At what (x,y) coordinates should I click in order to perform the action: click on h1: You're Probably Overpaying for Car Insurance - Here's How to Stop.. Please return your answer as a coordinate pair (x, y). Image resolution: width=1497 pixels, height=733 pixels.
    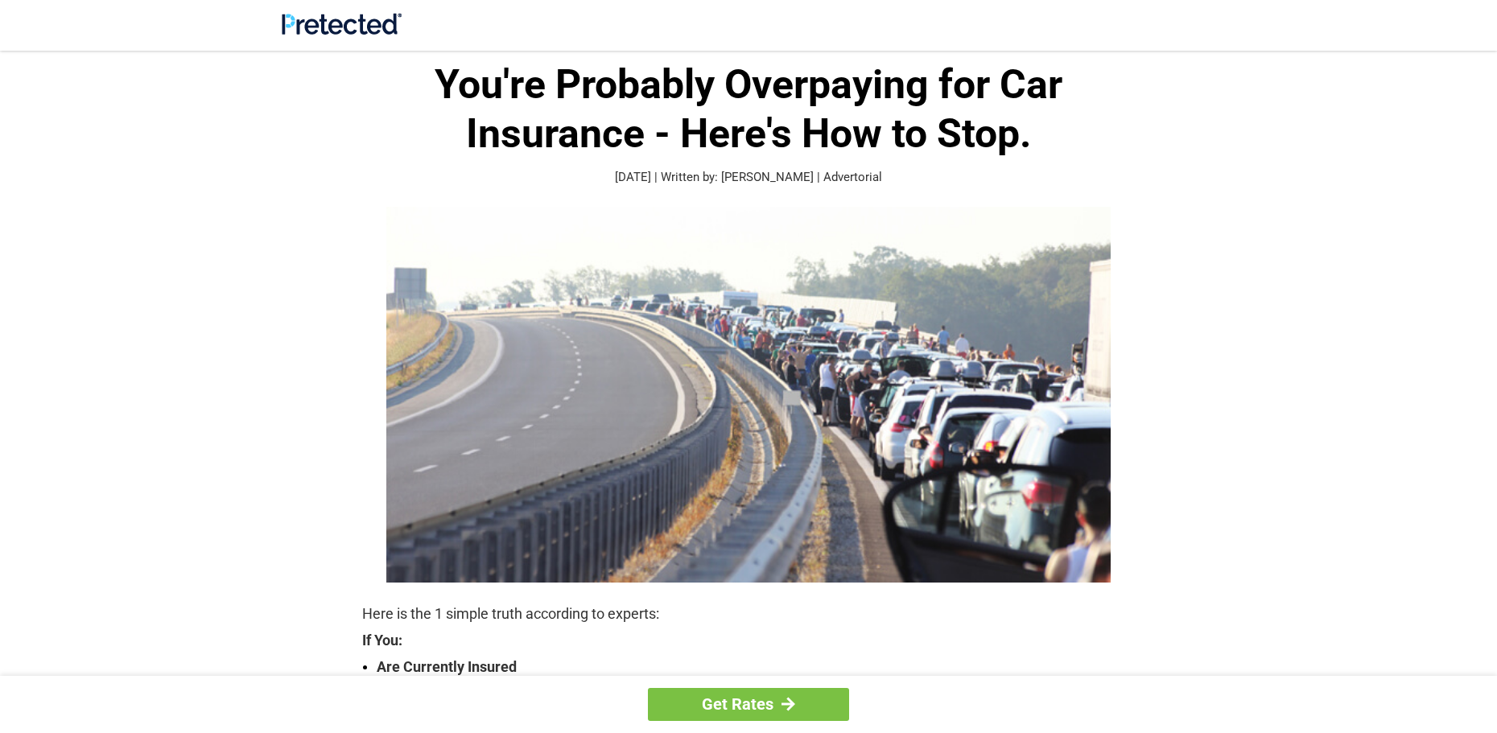
    Looking at the image, I should click on (749, 109).